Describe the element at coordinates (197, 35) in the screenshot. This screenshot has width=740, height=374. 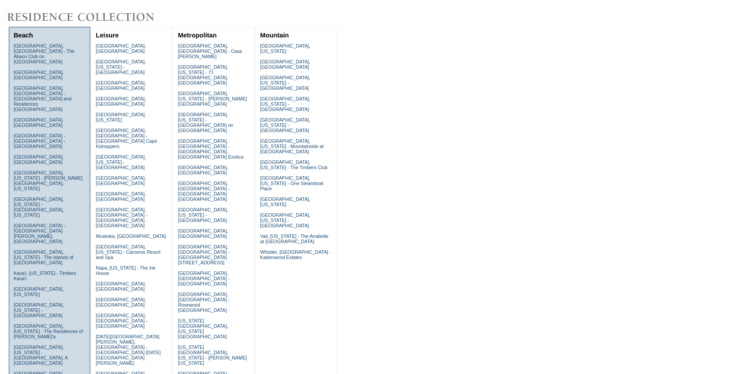
I see `a: Metropolitan` at that location.